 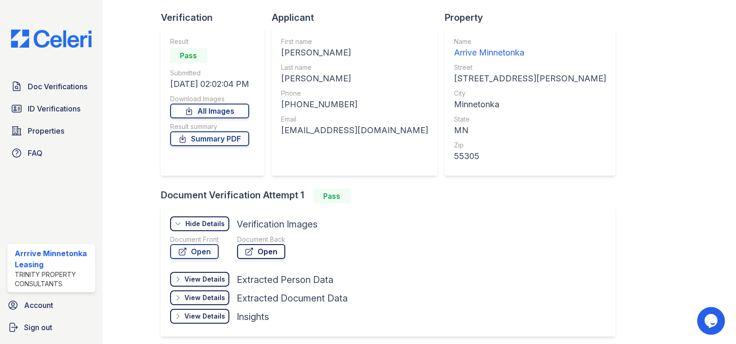 I want to click on div: Applicant, so click(x=358, y=18).